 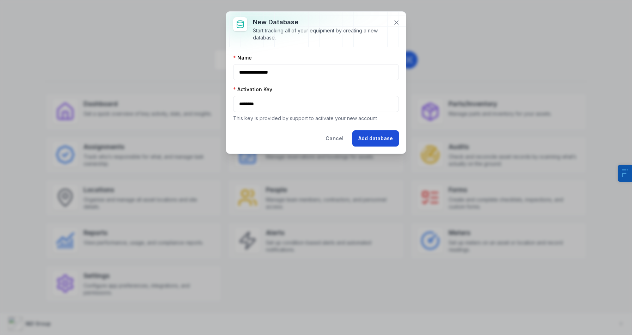 I want to click on h3: New database, so click(x=320, y=22).